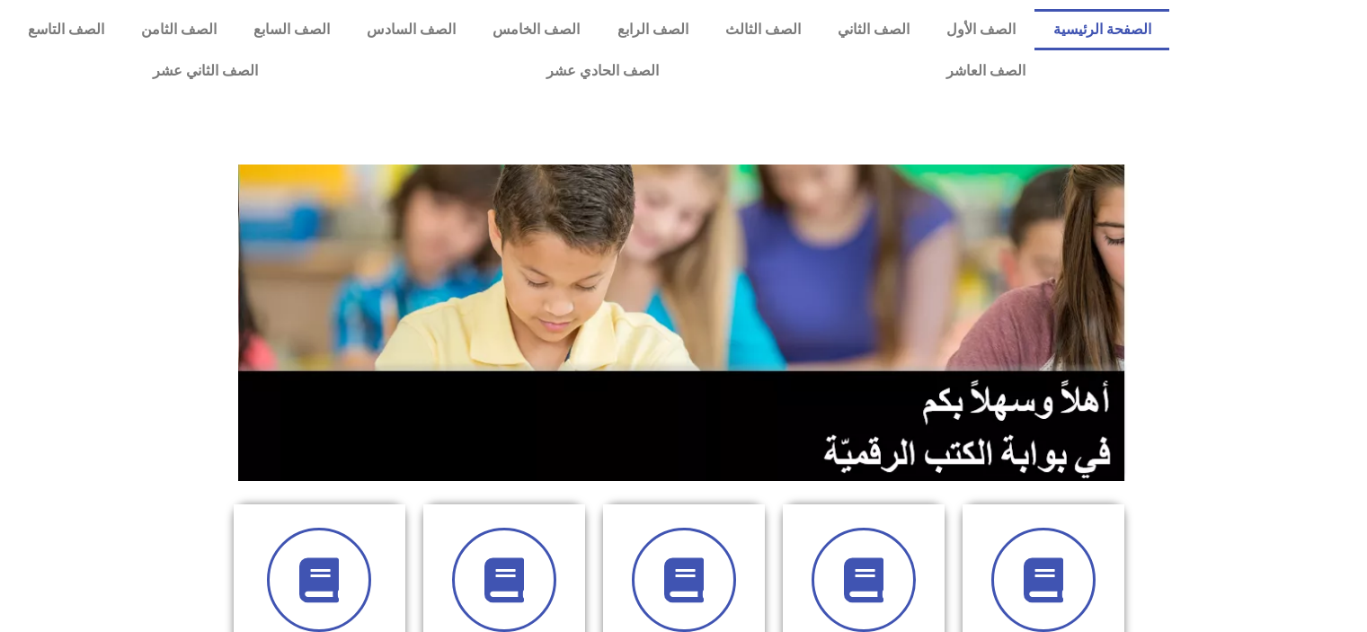 This screenshot has height=632, width=1367. I want to click on a: الصف السابع, so click(291, 30).